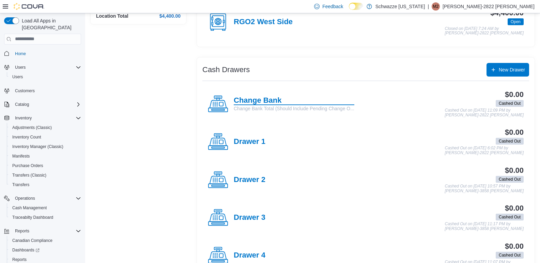  What do you see at coordinates (45, 218) in the screenshot?
I see `button: Traceabilty Dashboard` at bounding box center [45, 218].